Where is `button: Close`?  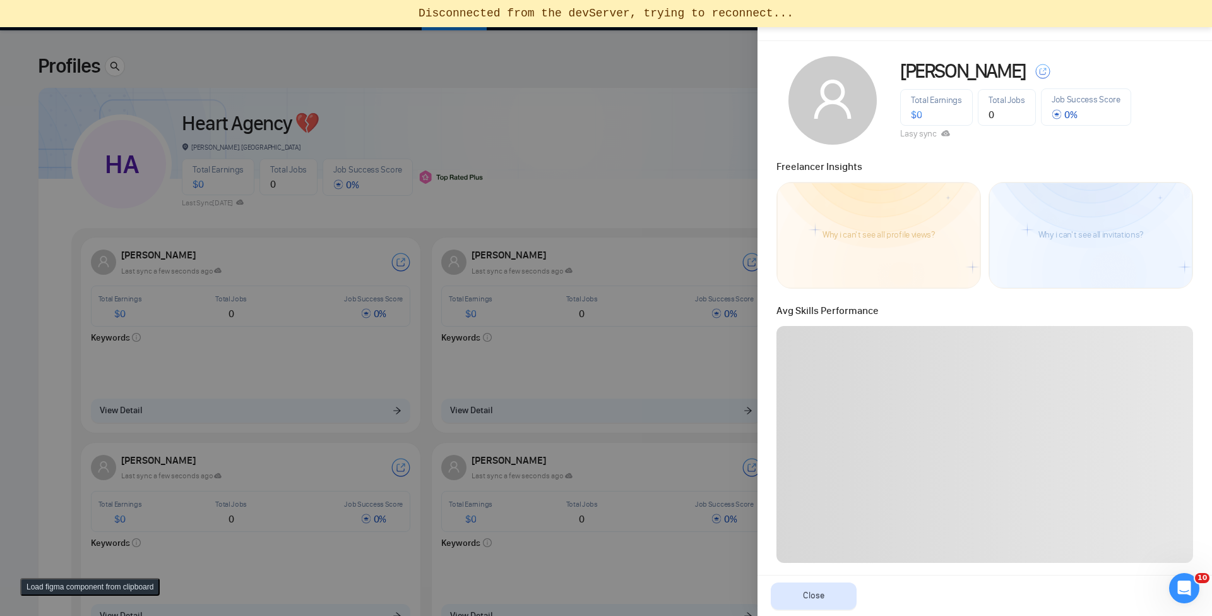 button: Close is located at coordinates (814, 595).